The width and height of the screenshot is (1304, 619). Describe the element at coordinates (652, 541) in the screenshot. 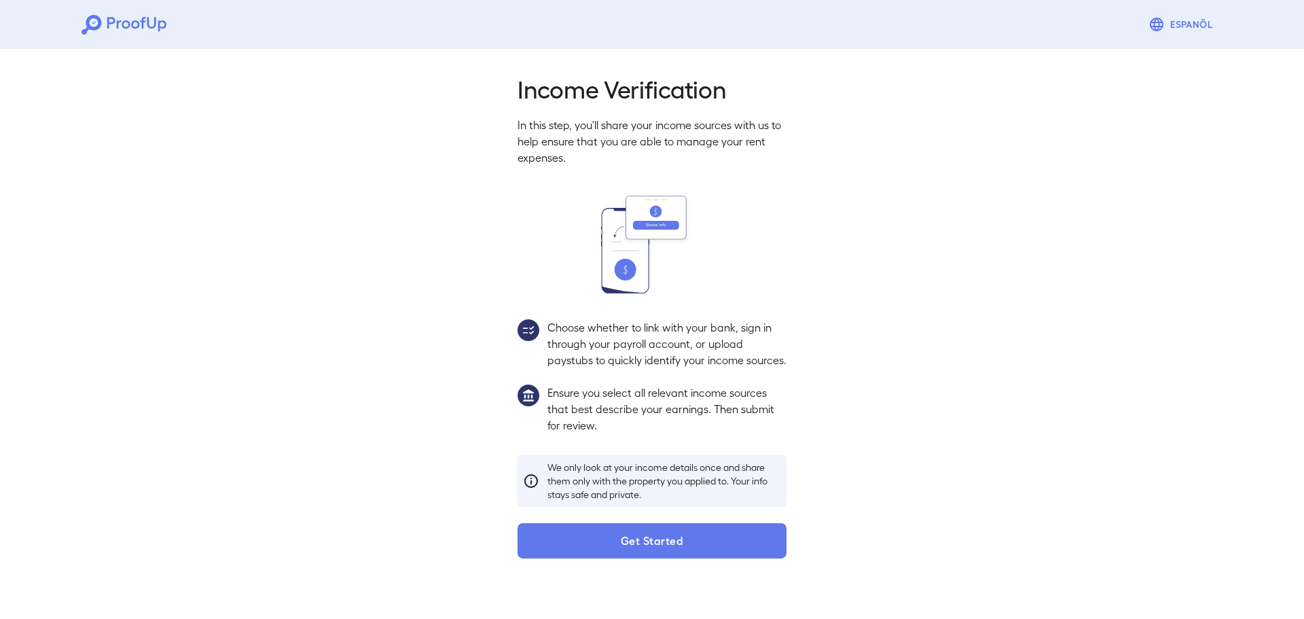

I see `button: Get Started` at that location.